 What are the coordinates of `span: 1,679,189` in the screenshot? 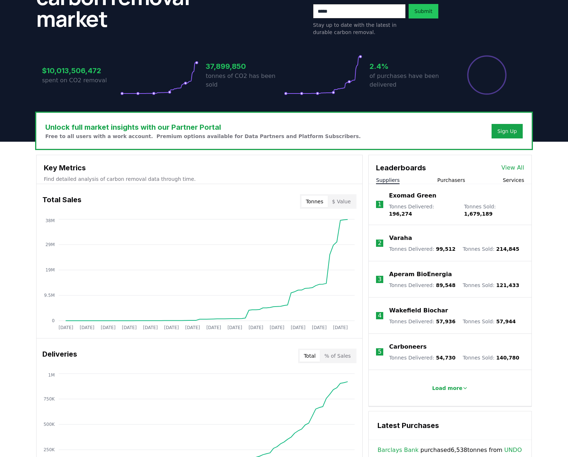 It's located at (478, 214).